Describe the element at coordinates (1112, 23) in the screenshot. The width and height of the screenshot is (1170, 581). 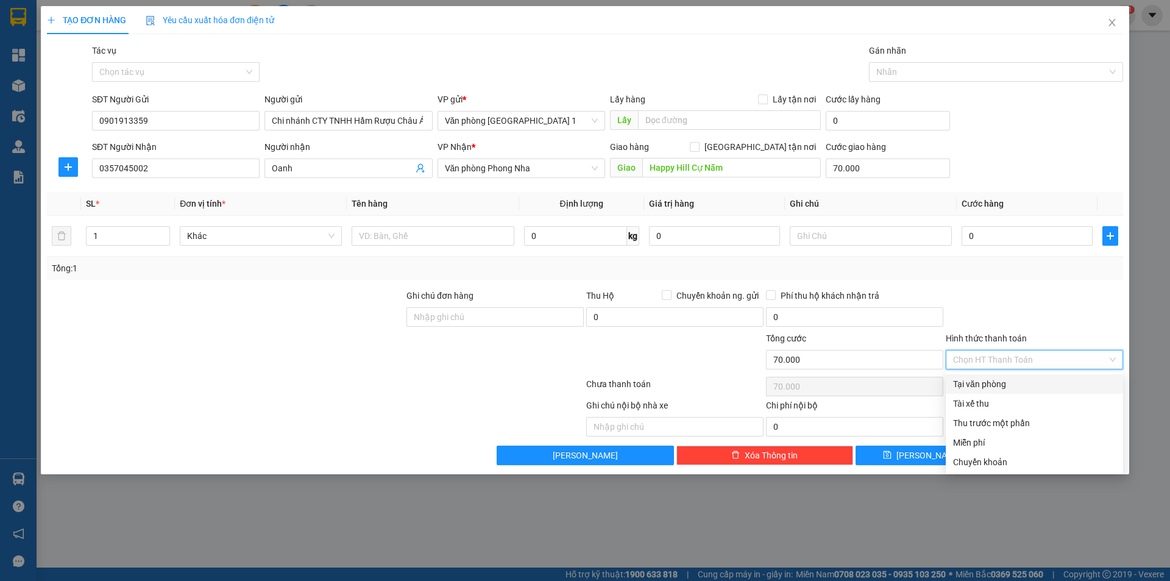
I see `button: Close` at that location.